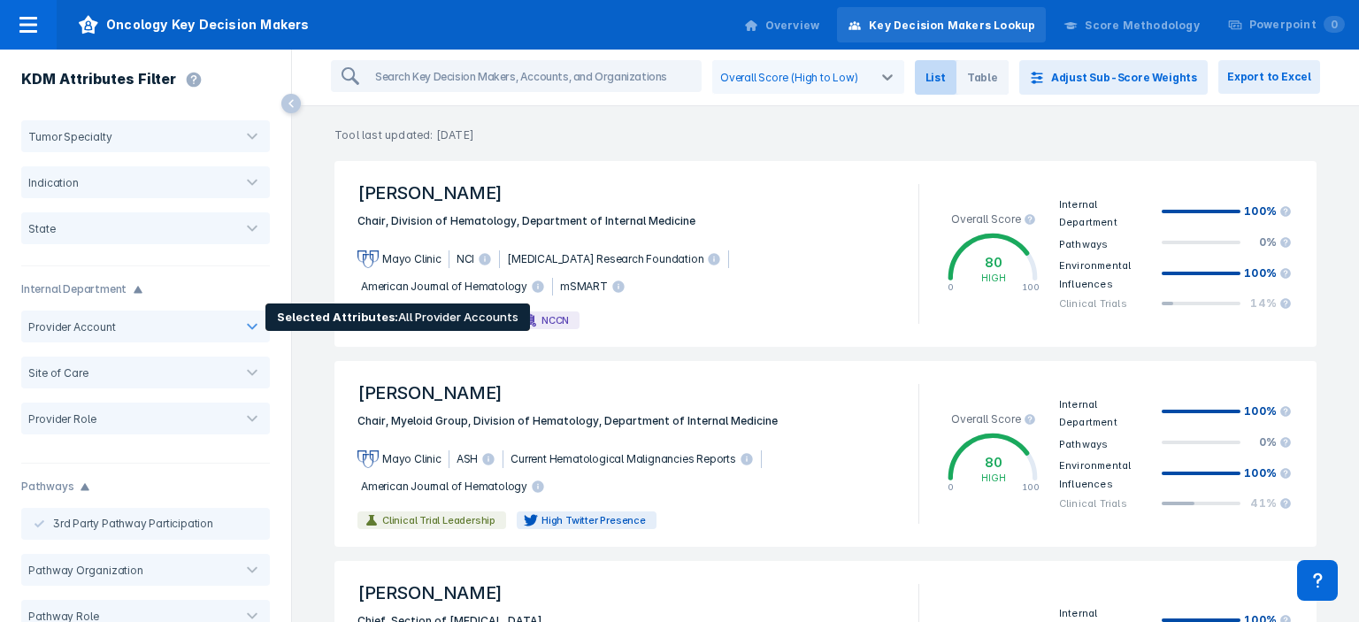 This screenshot has width=1359, height=622. Describe the element at coordinates (38, 228) in the screenshot. I see `div: State` at that location.